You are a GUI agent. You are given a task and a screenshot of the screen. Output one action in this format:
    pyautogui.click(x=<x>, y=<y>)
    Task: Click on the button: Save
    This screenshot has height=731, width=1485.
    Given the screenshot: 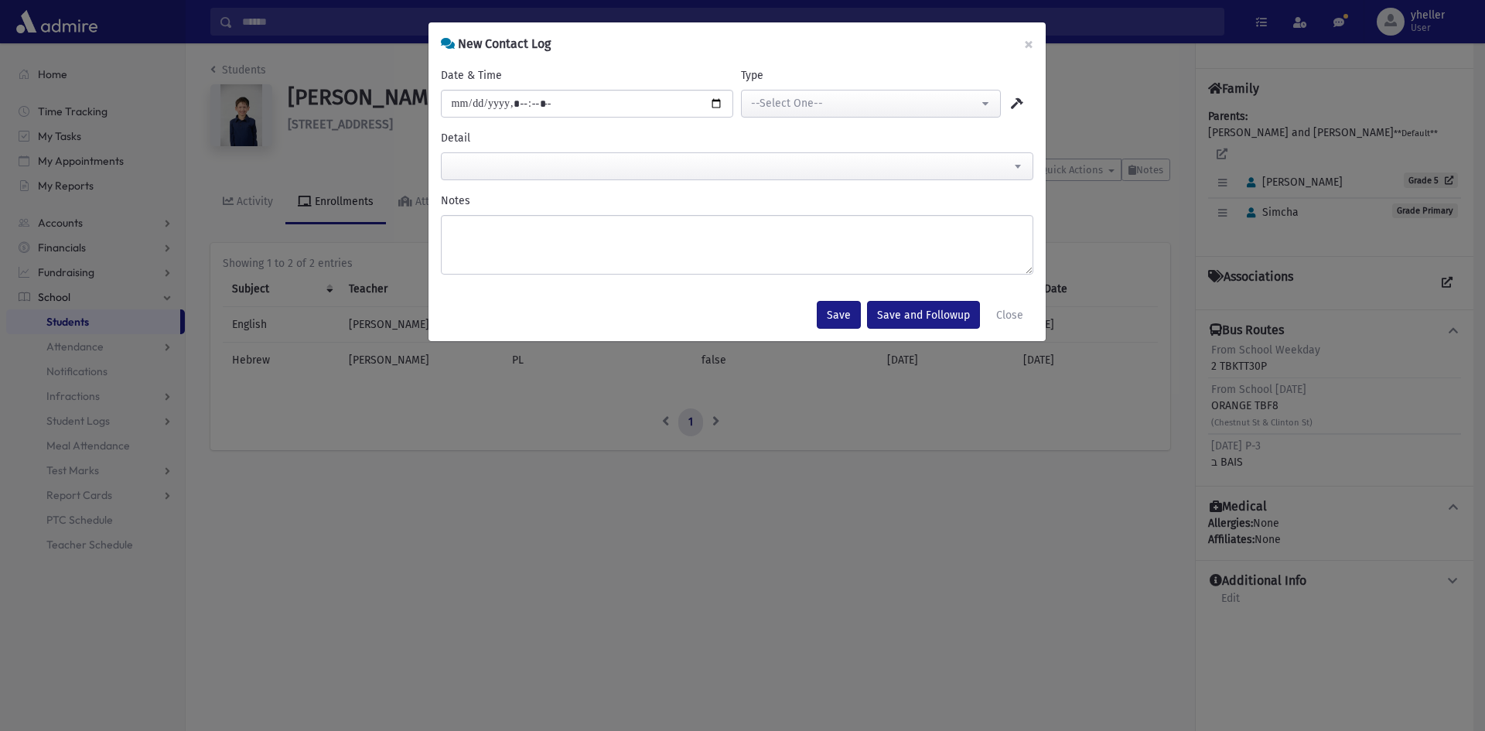 What is the action you would take?
    pyautogui.click(x=838, y=315)
    